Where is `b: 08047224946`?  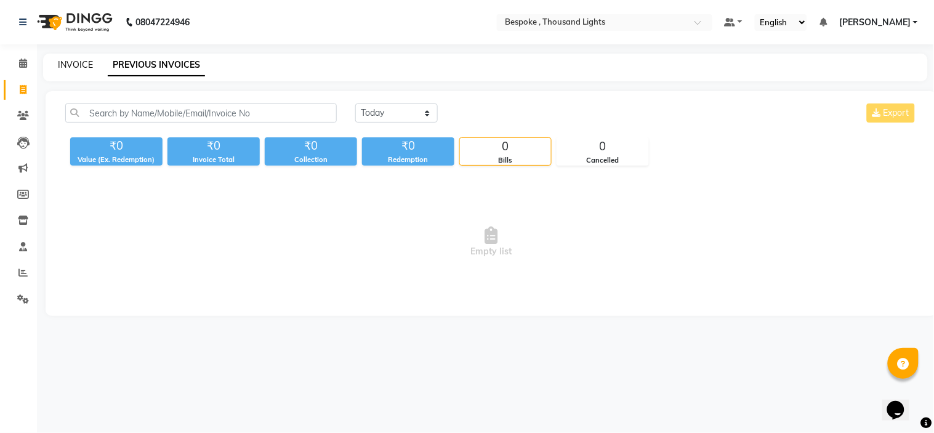
b: 08047224946 is located at coordinates (163, 22).